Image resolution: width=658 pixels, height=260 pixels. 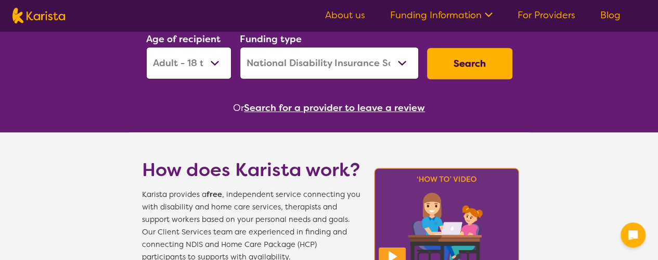 I want to click on a: About us, so click(x=345, y=15).